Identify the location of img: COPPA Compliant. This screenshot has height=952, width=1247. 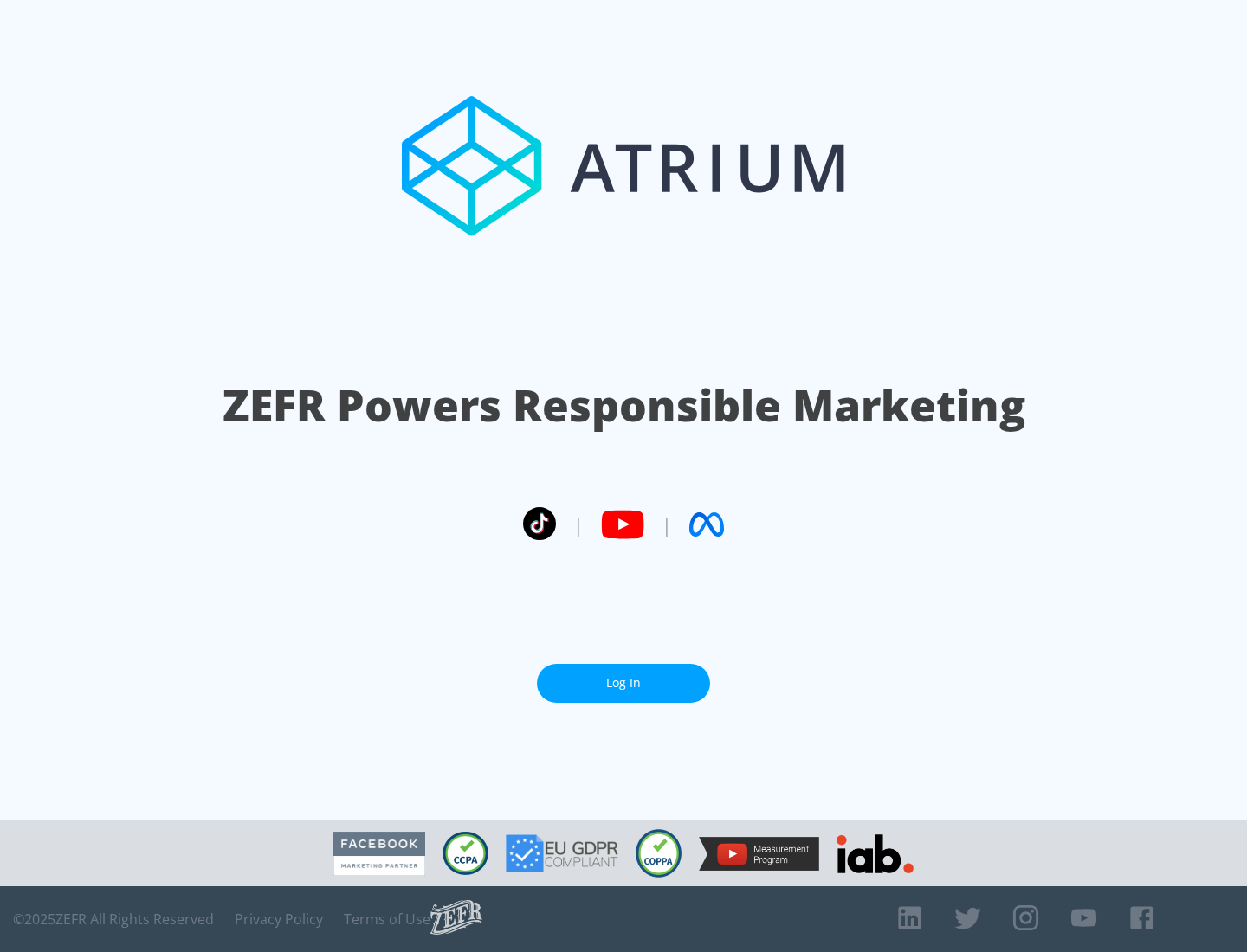
(659, 854).